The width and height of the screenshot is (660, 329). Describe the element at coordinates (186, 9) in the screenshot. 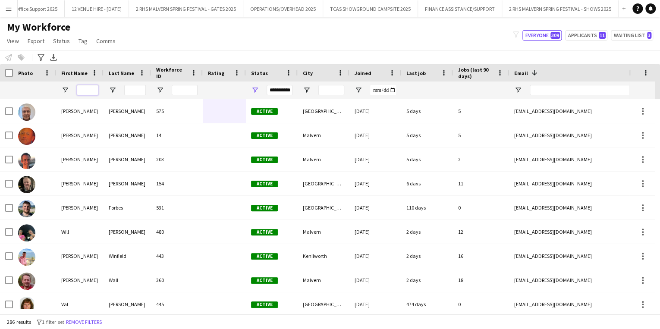

I see `button: 2 RHS MALVERN SPRING FESTIVAL - GATES 2025` at that location.